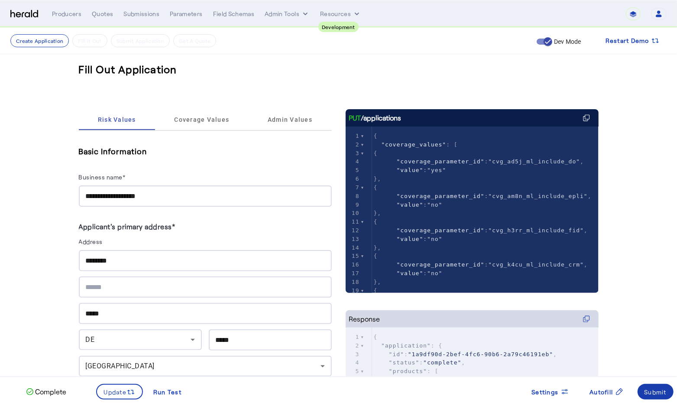 The image size is (677, 403). What do you see at coordinates (536, 230) in the screenshot?
I see `span: "cvg_h3rr_ml_include_fid"` at bounding box center [536, 230].